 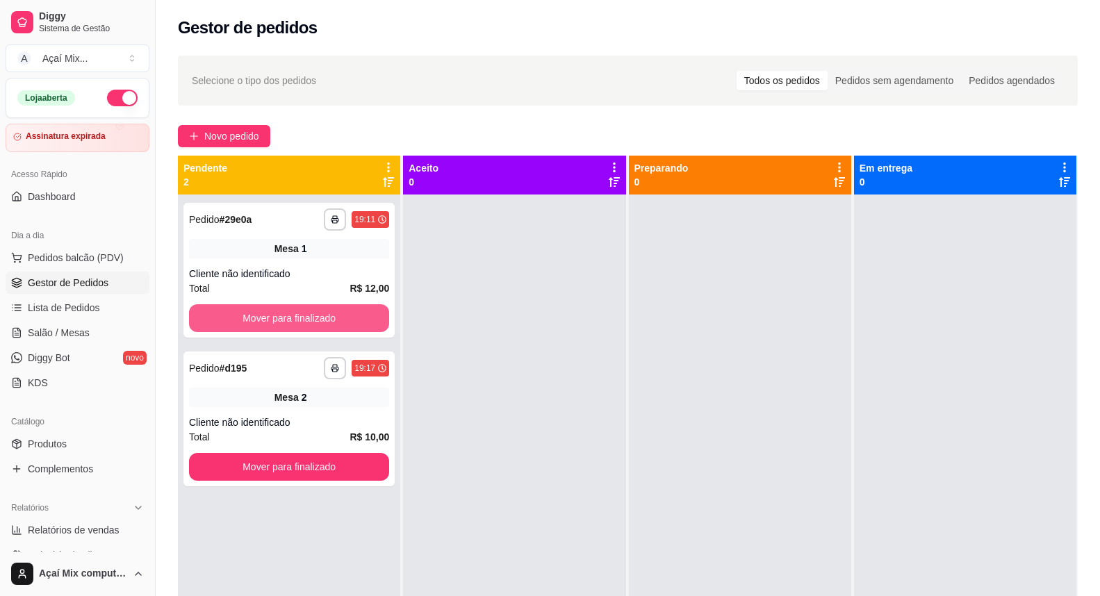 What do you see at coordinates (782, 81) in the screenshot?
I see `div: Todos os pedidos` at bounding box center [782, 81].